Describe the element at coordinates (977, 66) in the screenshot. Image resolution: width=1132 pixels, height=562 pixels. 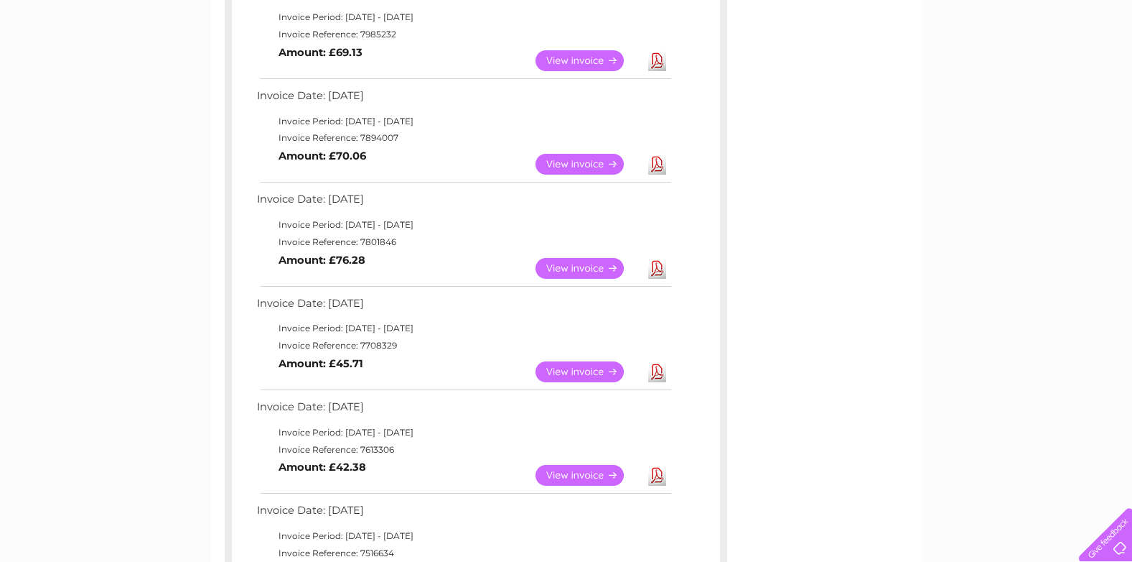
I see `a: Telecoms` at that location.